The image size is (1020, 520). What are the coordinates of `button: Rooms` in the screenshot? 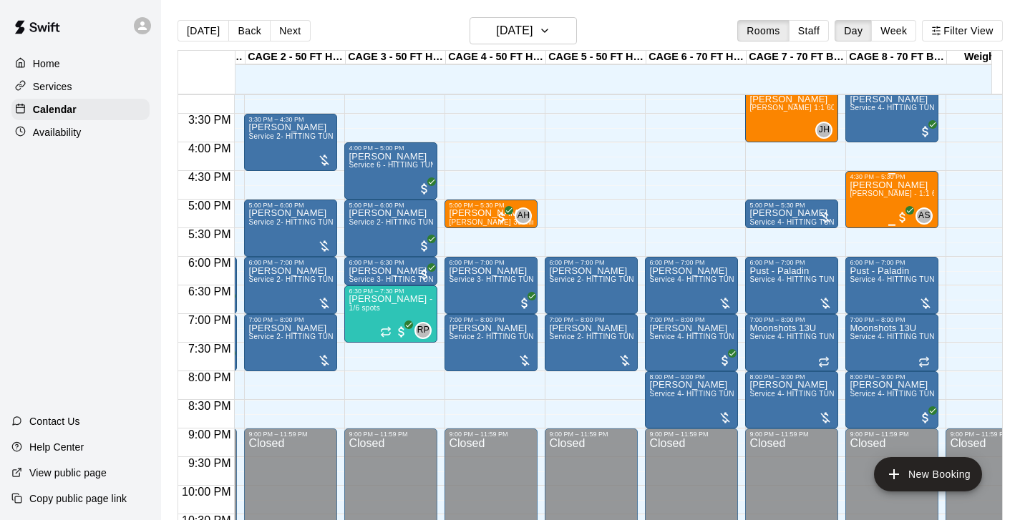 It's located at (763, 31).